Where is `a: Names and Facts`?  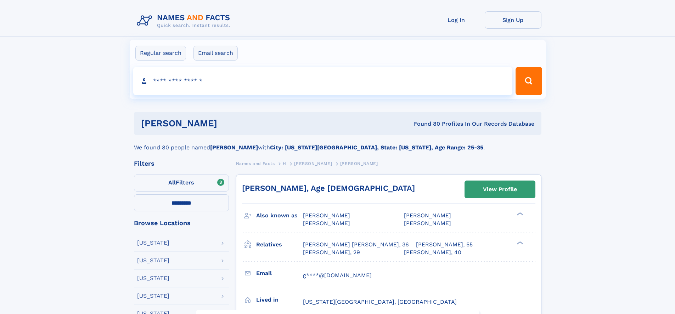 a: Names and Facts is located at coordinates (255, 163).